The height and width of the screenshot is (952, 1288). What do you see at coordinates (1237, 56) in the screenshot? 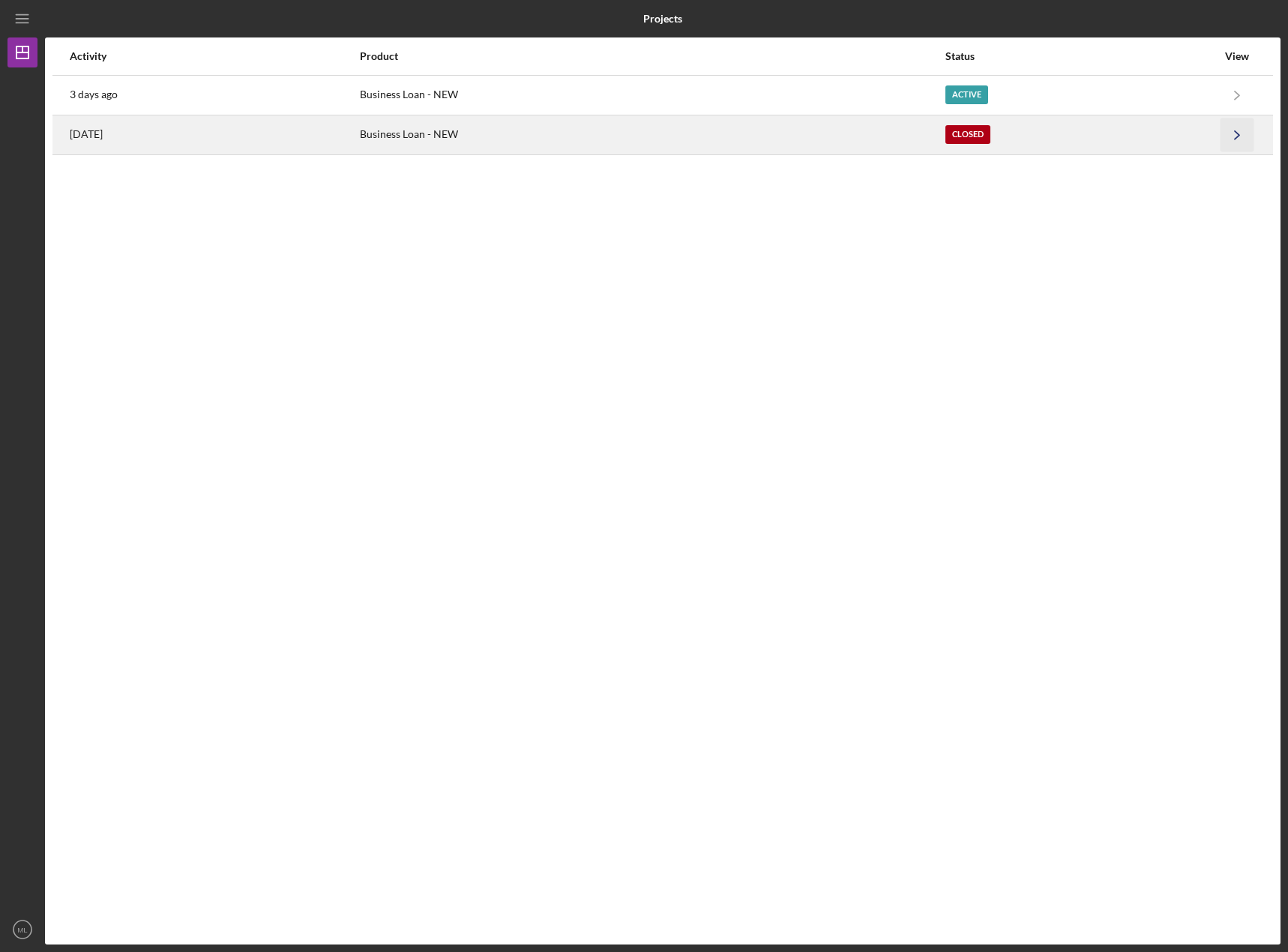
I see `div: View` at bounding box center [1237, 56].